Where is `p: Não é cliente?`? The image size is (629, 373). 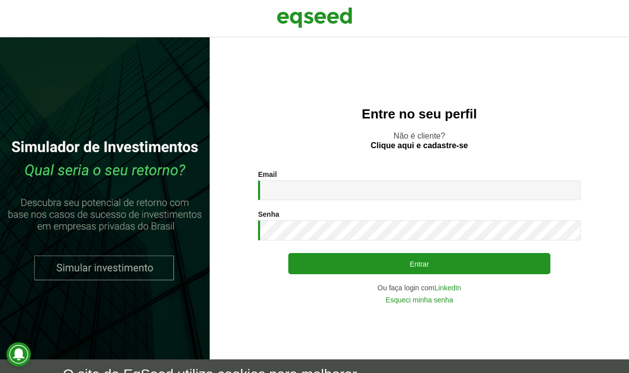
p: Não é cliente? is located at coordinates (419, 141).